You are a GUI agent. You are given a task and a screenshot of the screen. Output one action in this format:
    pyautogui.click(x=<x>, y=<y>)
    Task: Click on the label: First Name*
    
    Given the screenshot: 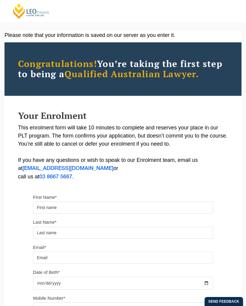 What is the action you would take?
    pyautogui.click(x=45, y=197)
    